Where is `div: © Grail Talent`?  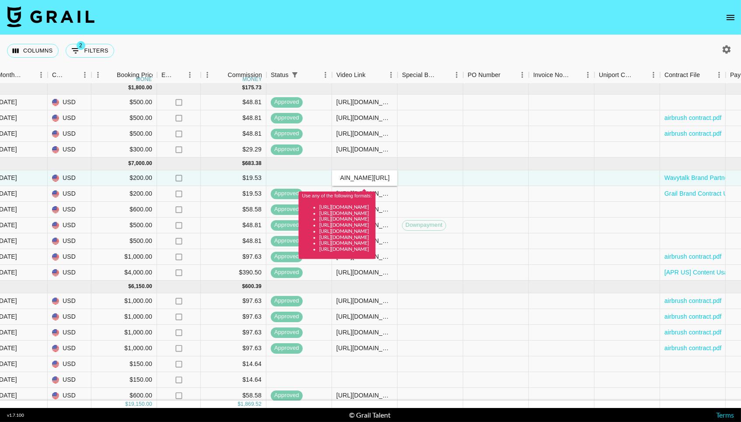
div: © Grail Talent is located at coordinates (370, 415).